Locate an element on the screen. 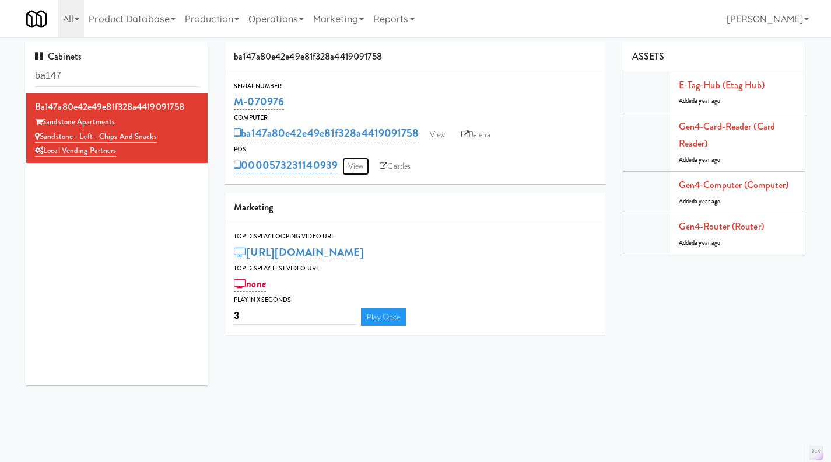  a: Sandstone - Left - Chips and Snacks is located at coordinates (96, 137).